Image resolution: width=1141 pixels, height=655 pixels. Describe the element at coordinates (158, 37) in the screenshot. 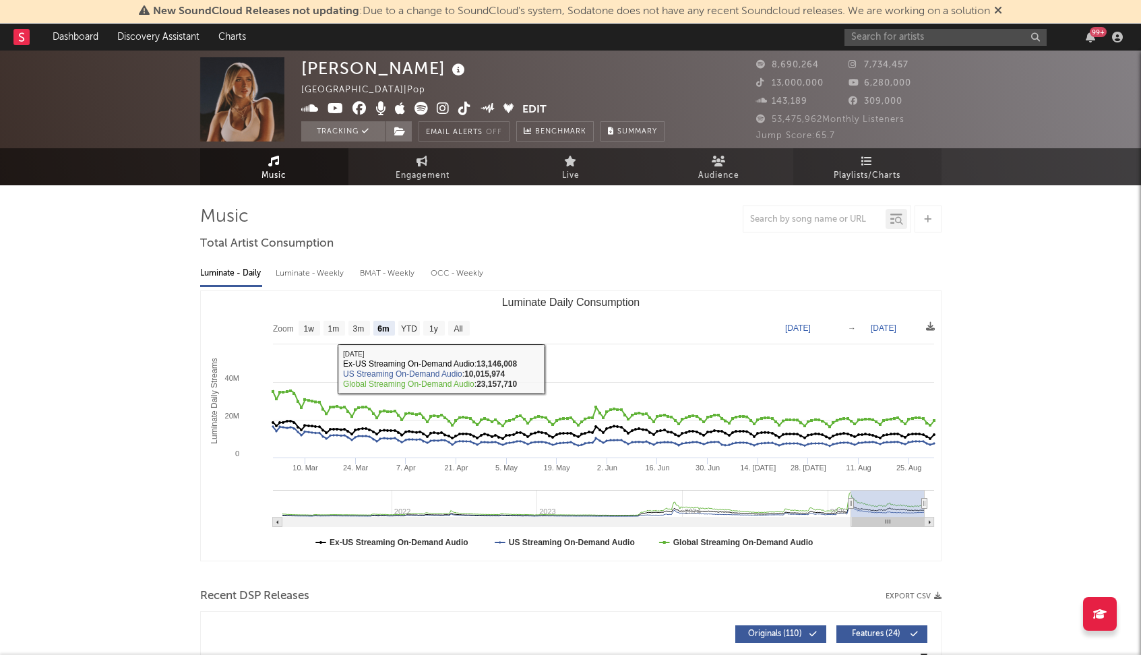

I see `a: Discovery Assistant` at that location.